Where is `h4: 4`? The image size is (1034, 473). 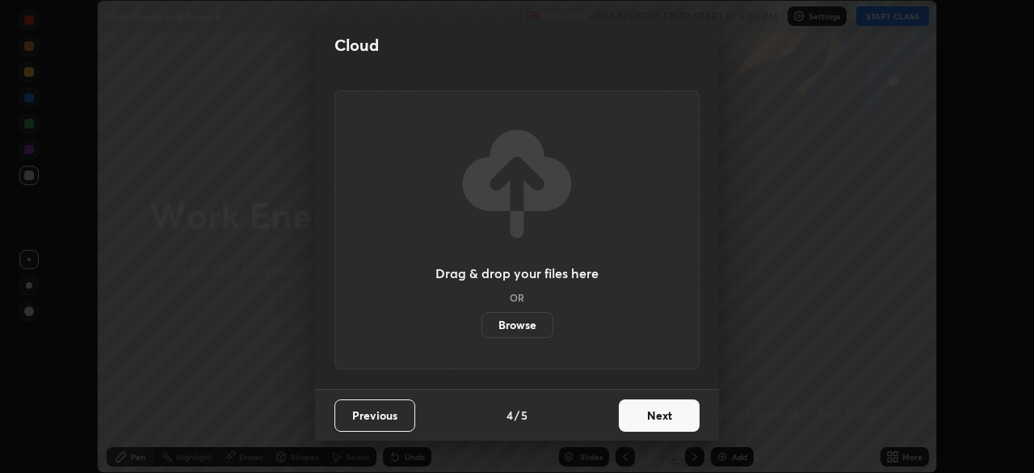 h4: 4 is located at coordinates (510, 415).